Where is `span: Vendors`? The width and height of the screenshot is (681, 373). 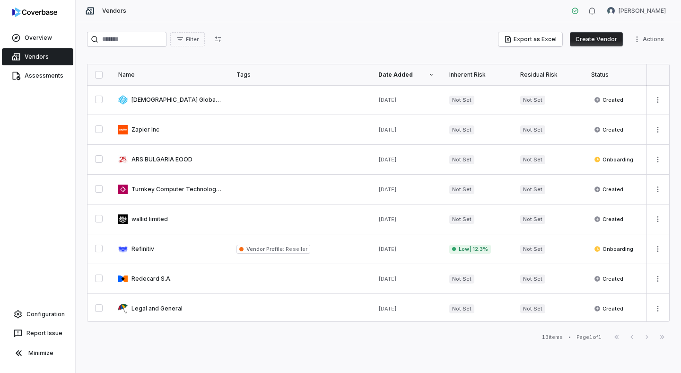 span: Vendors is located at coordinates (114, 11).